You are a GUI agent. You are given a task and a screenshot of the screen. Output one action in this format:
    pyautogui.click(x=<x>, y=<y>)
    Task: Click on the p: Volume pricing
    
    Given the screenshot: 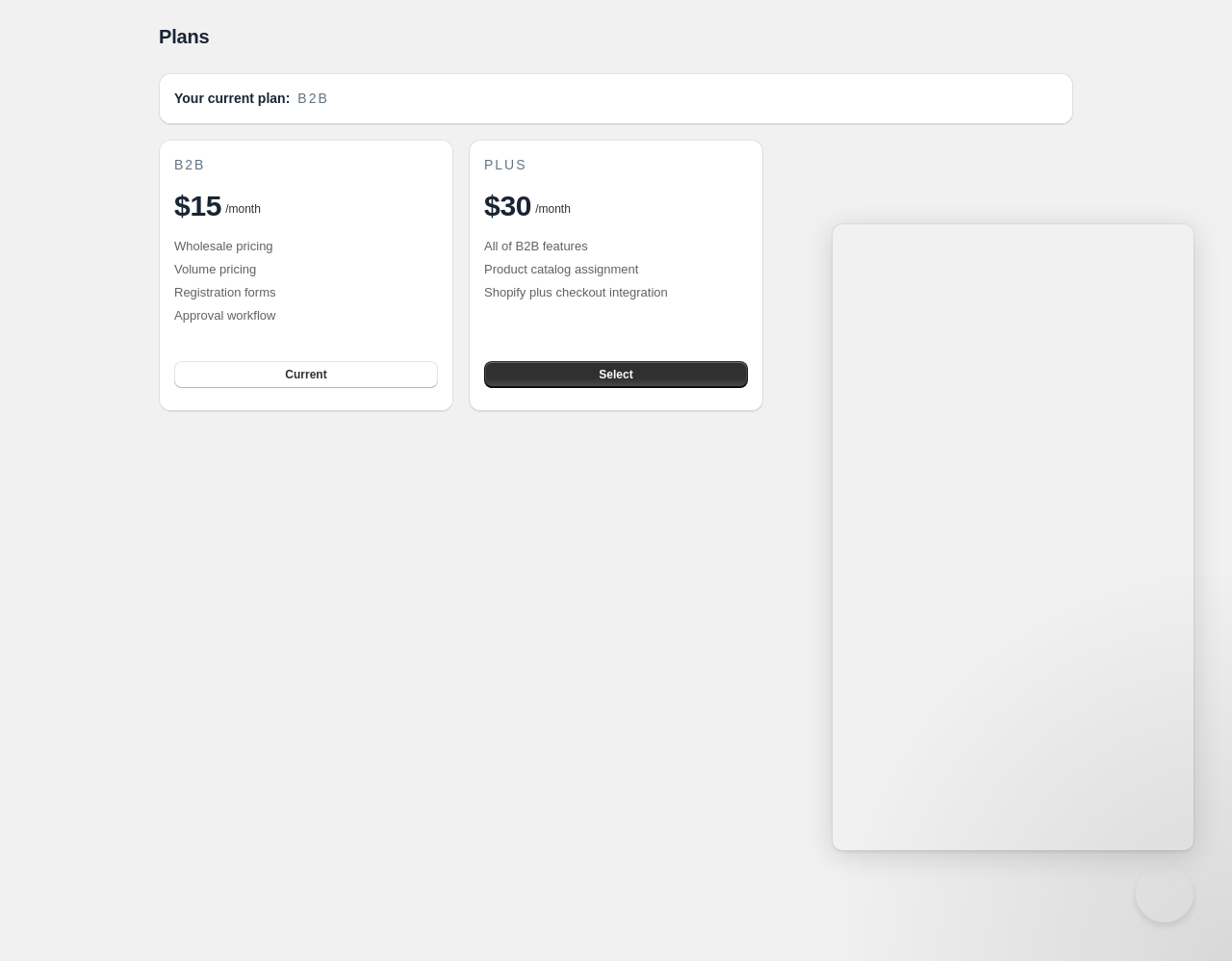 What is the action you would take?
    pyautogui.click(x=307, y=269)
    